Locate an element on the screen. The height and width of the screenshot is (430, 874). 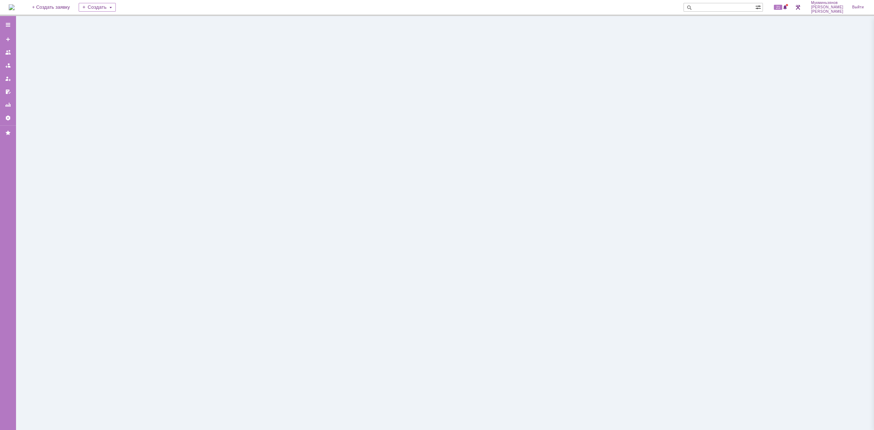
a: Мои заявки is located at coordinates (8, 79).